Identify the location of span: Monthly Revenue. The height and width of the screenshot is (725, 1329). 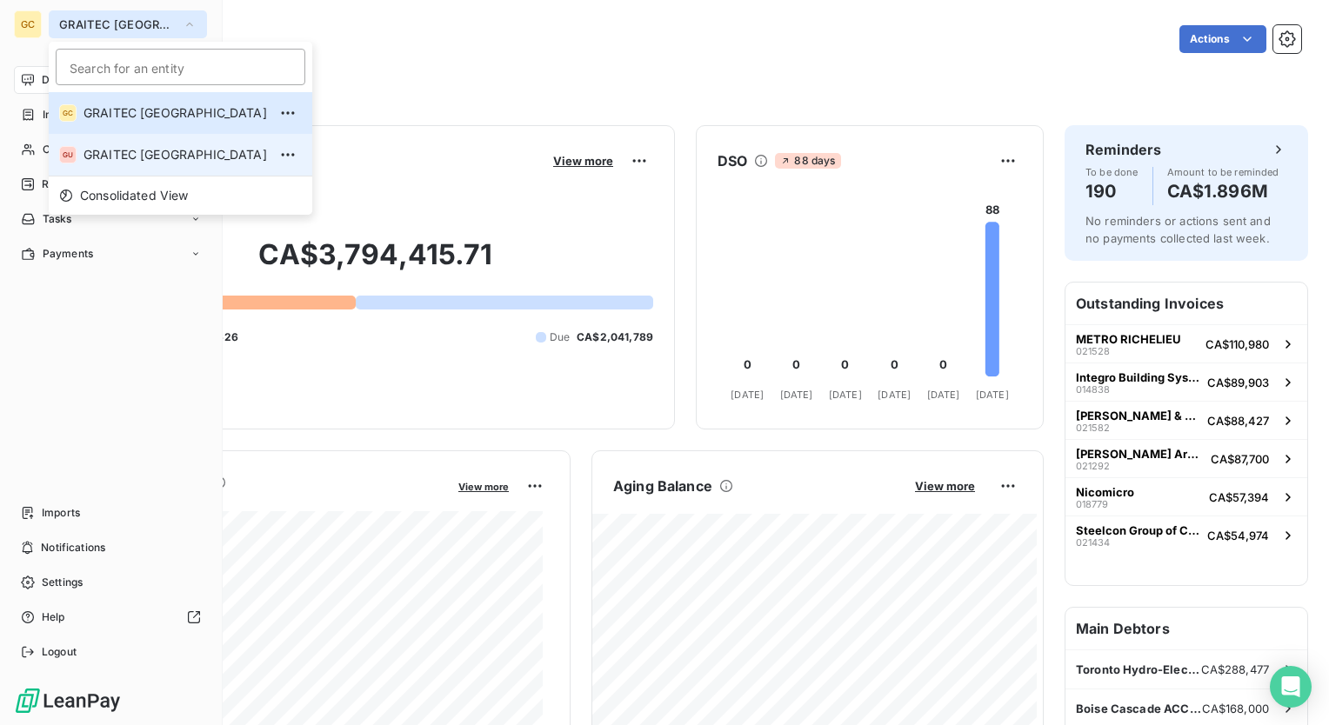
(272, 502).